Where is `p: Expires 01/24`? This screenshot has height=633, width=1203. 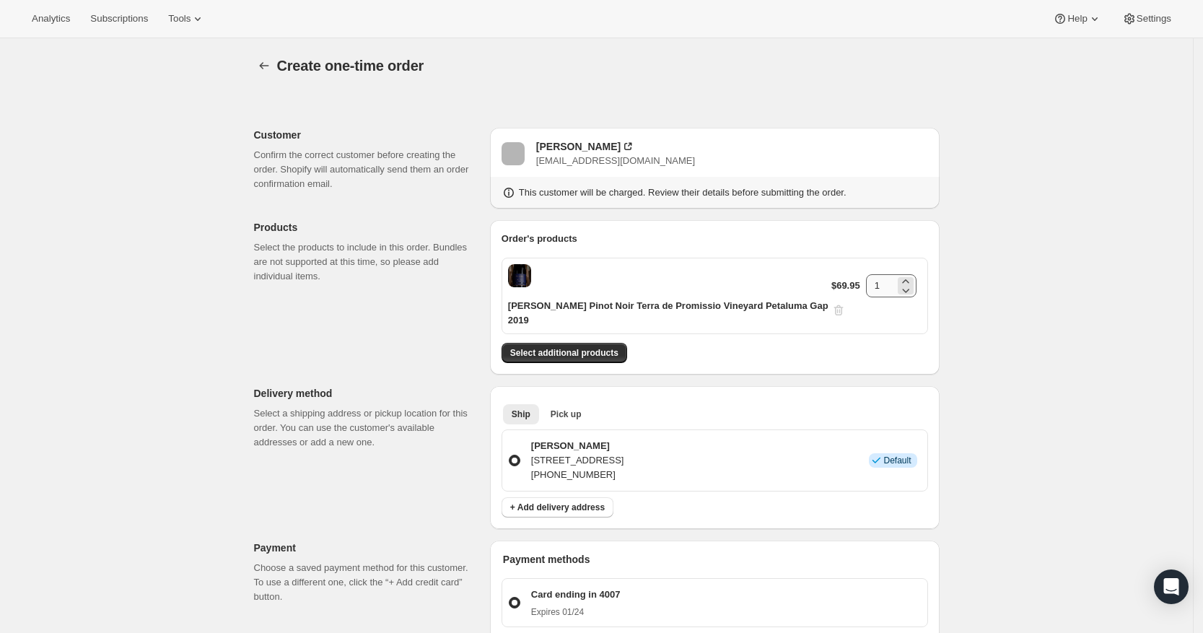
p: Expires 01/24 is located at coordinates (576, 612).